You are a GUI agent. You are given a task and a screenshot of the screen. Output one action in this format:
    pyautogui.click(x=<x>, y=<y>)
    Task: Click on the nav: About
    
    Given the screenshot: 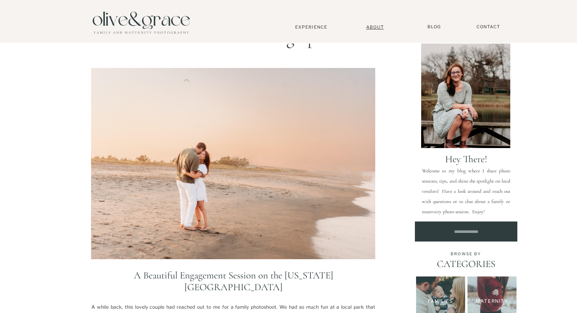 What is the action you would take?
    pyautogui.click(x=375, y=27)
    